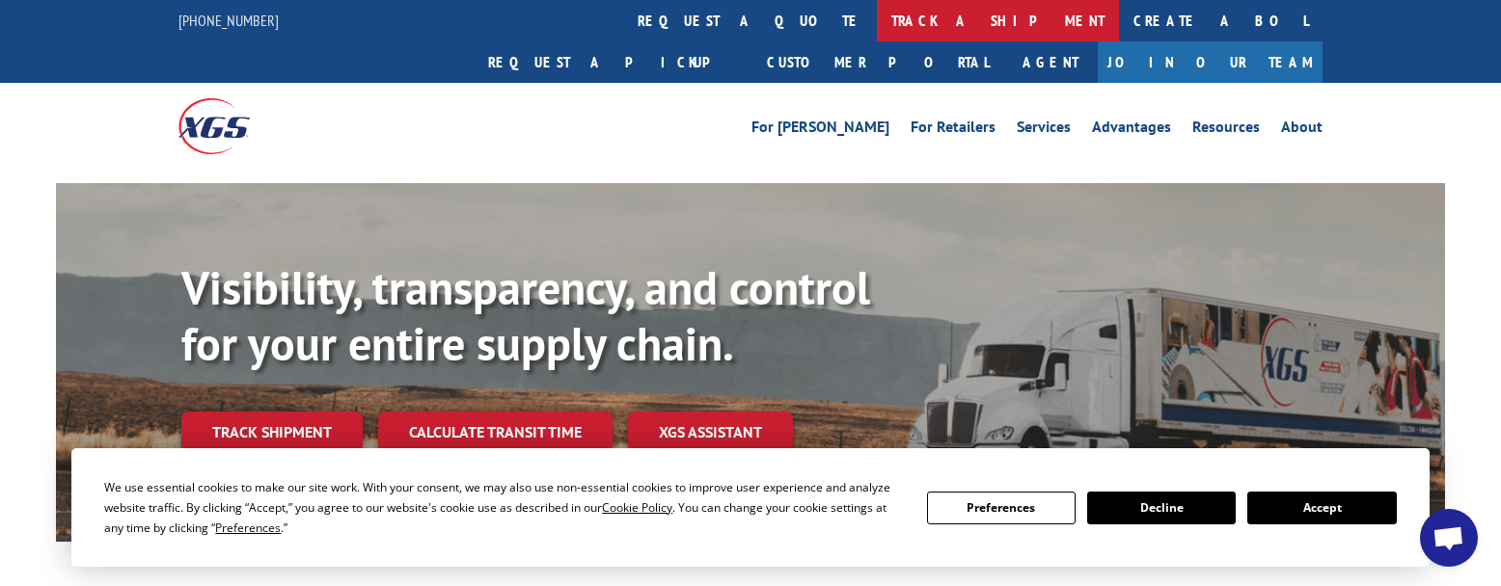  What do you see at coordinates (1044, 130) in the screenshot?
I see `a: Services` at bounding box center [1044, 130].